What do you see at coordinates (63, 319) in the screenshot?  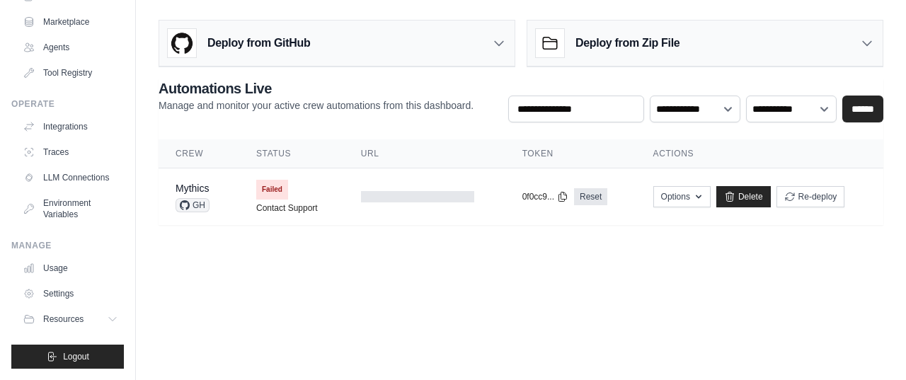 I see `span: Resources` at bounding box center [63, 319].